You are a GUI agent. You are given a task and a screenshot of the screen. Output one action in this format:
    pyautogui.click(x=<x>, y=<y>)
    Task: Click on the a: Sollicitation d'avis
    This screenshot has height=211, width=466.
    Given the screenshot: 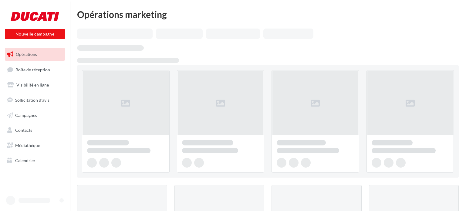 What is the action you would take?
    pyautogui.click(x=35, y=100)
    